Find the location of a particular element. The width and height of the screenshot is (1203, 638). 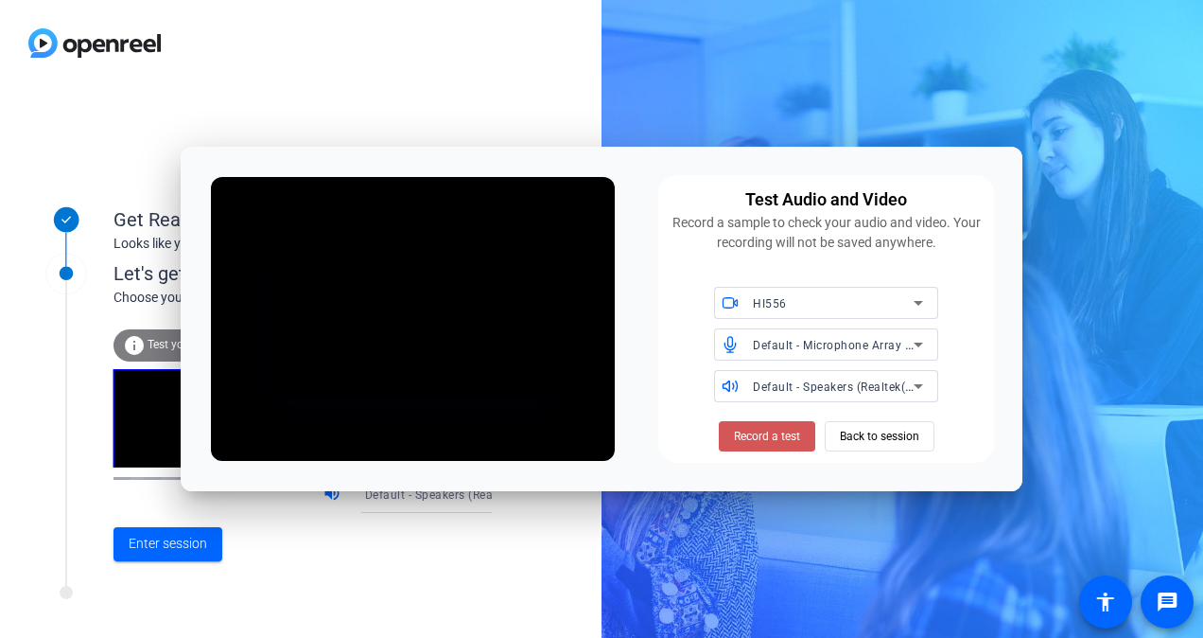

button: Back to session is located at coordinates (880, 436).